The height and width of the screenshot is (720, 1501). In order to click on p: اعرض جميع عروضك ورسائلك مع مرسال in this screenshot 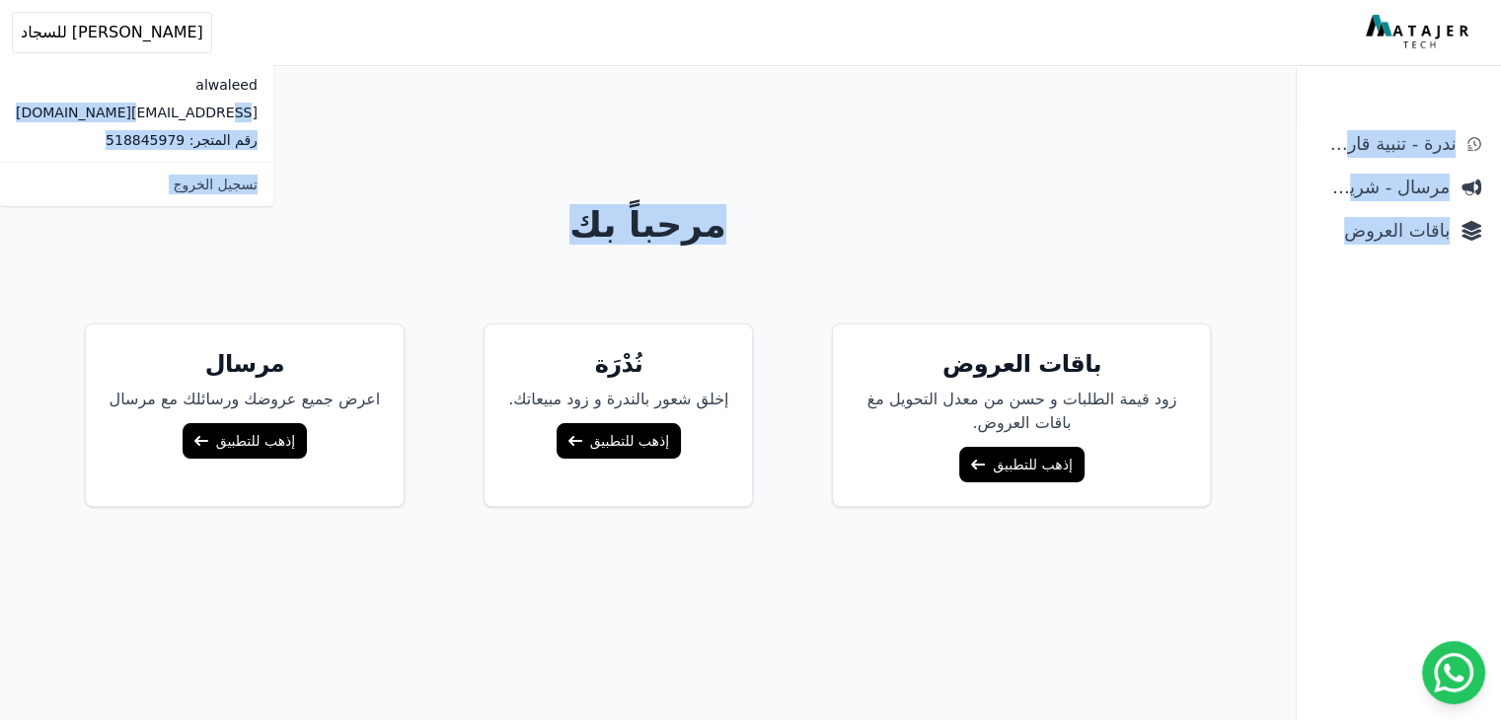, I will do `click(245, 400)`.